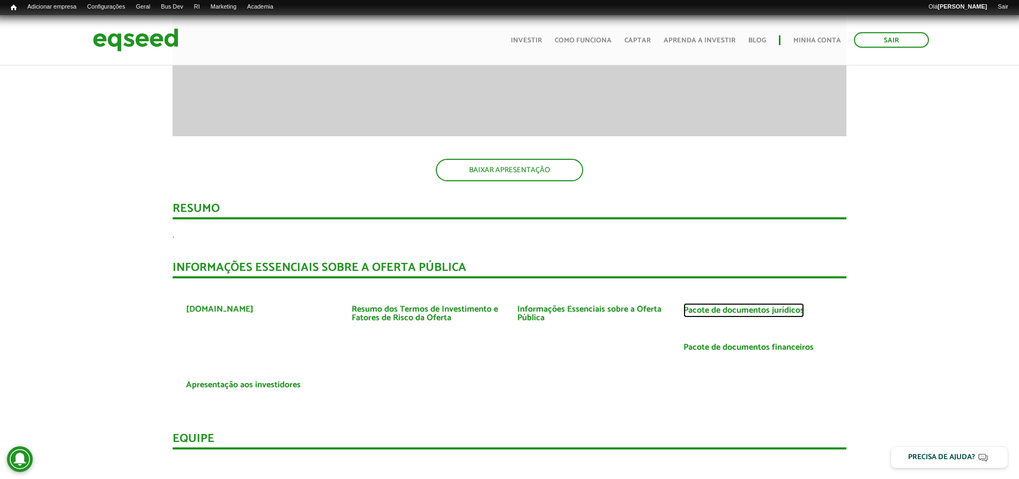 This screenshot has height=479, width=1019. I want to click on a: Adicionar empresa, so click(52, 7).